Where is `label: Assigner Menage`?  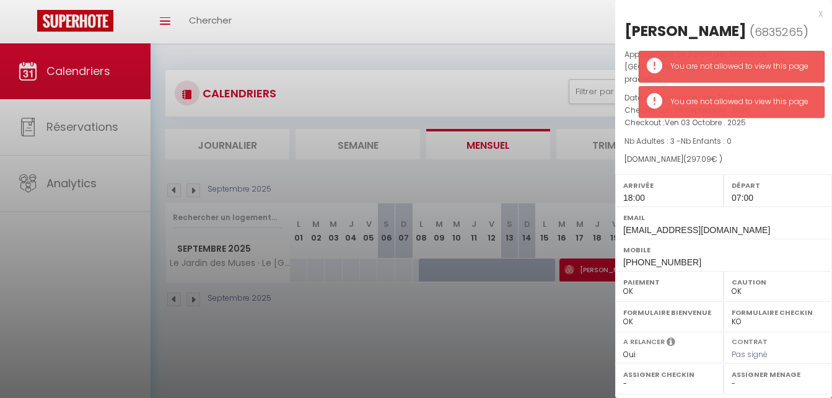
label: Assigner Menage is located at coordinates (778, 374).